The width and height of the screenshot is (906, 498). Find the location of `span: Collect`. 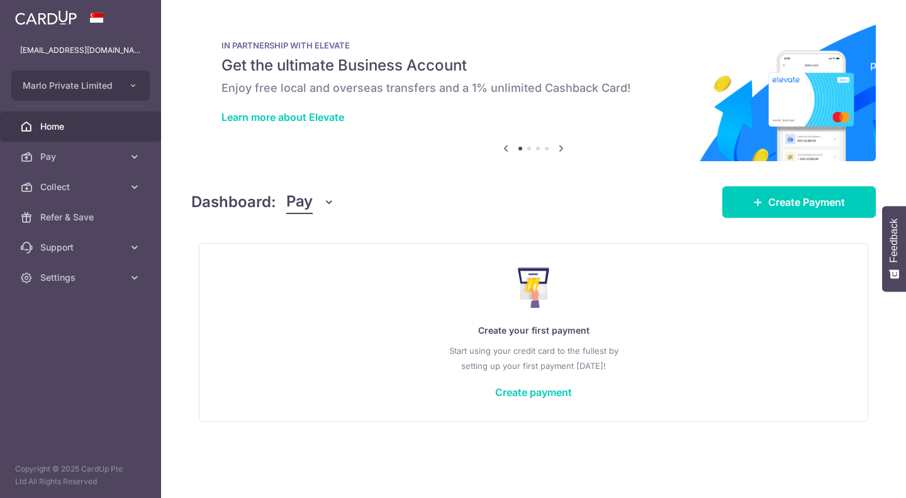

span: Collect is located at coordinates (82, 187).